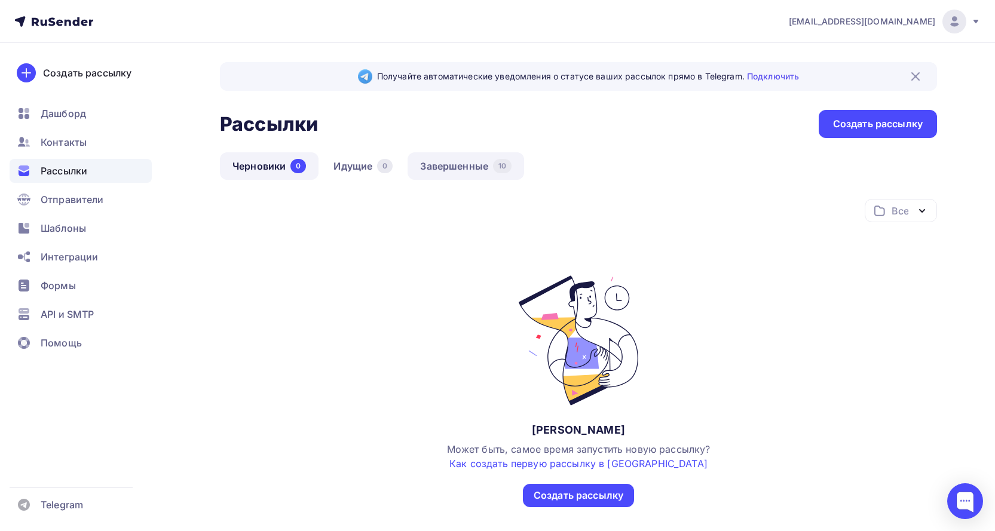 This screenshot has height=531, width=995. What do you see at coordinates (81, 200) in the screenshot?
I see `a: Отправители` at bounding box center [81, 200].